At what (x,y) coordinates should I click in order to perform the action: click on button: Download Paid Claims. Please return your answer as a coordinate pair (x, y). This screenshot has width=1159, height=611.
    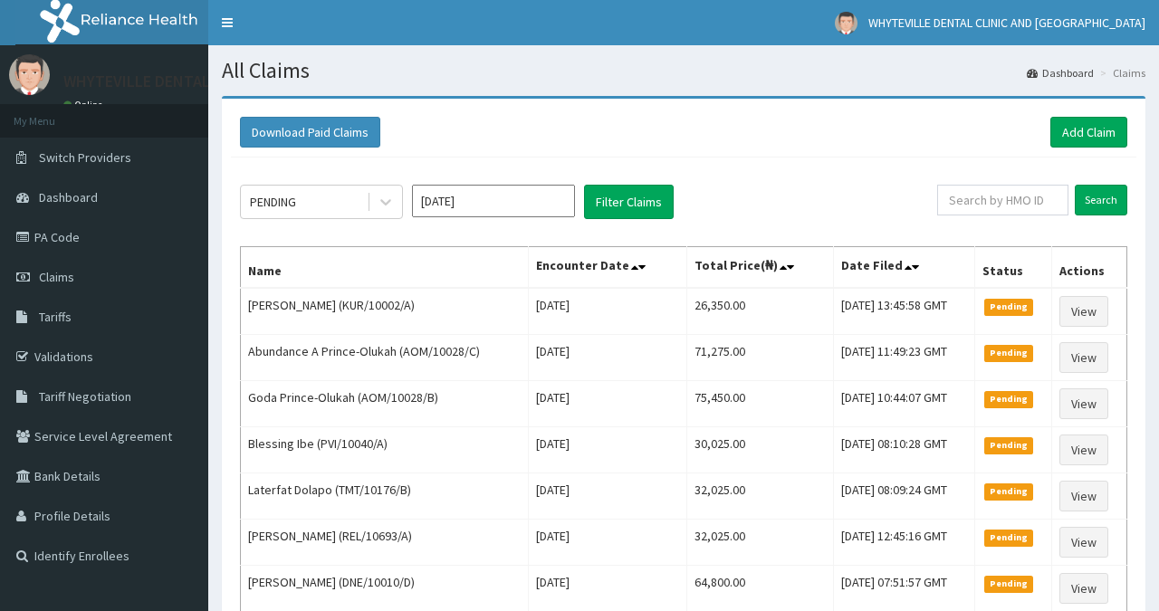
    Looking at the image, I should click on (310, 132).